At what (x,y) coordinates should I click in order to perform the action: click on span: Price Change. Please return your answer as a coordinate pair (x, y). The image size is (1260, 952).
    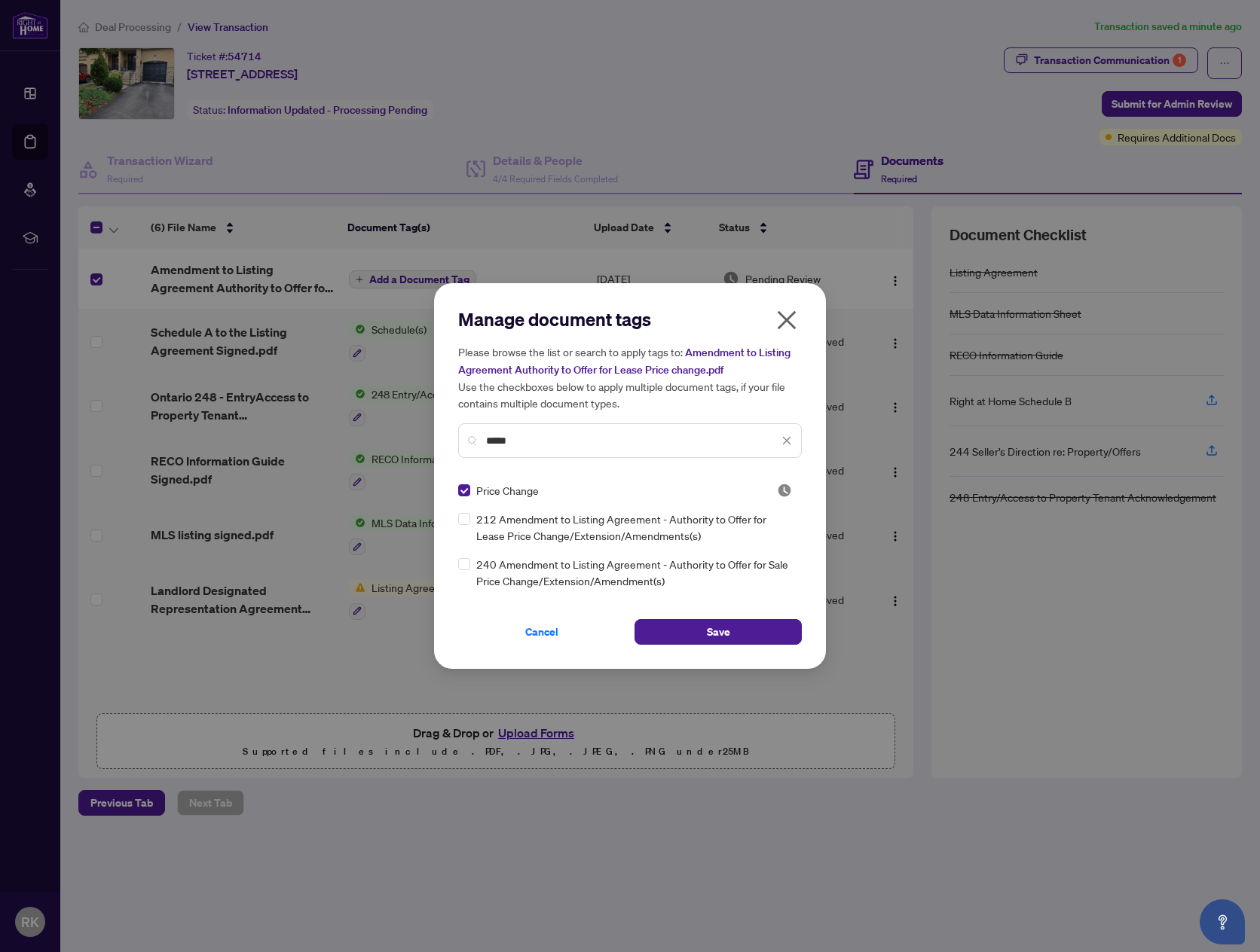
    Looking at the image, I should click on (507, 491).